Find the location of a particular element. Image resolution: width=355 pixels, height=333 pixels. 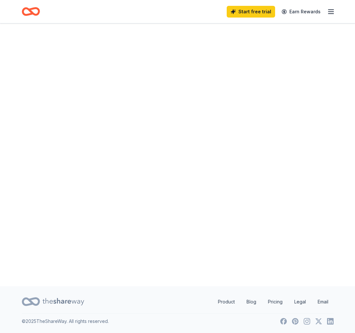

a: Start free trial is located at coordinates (251, 12).